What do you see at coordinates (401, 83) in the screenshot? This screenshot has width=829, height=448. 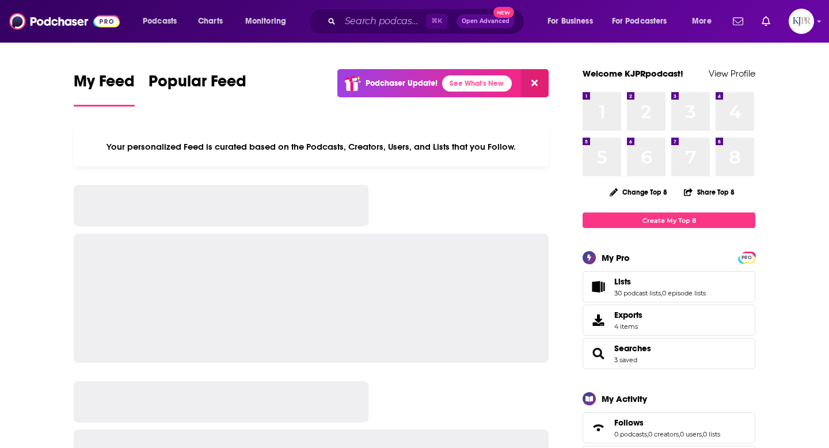 I see `p: Podchaser Update!` at bounding box center [401, 83].